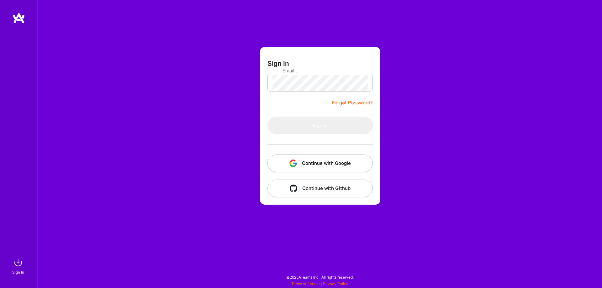 This screenshot has width=602, height=288. Describe the element at coordinates (19, 18) in the screenshot. I see `img: logo` at that location.